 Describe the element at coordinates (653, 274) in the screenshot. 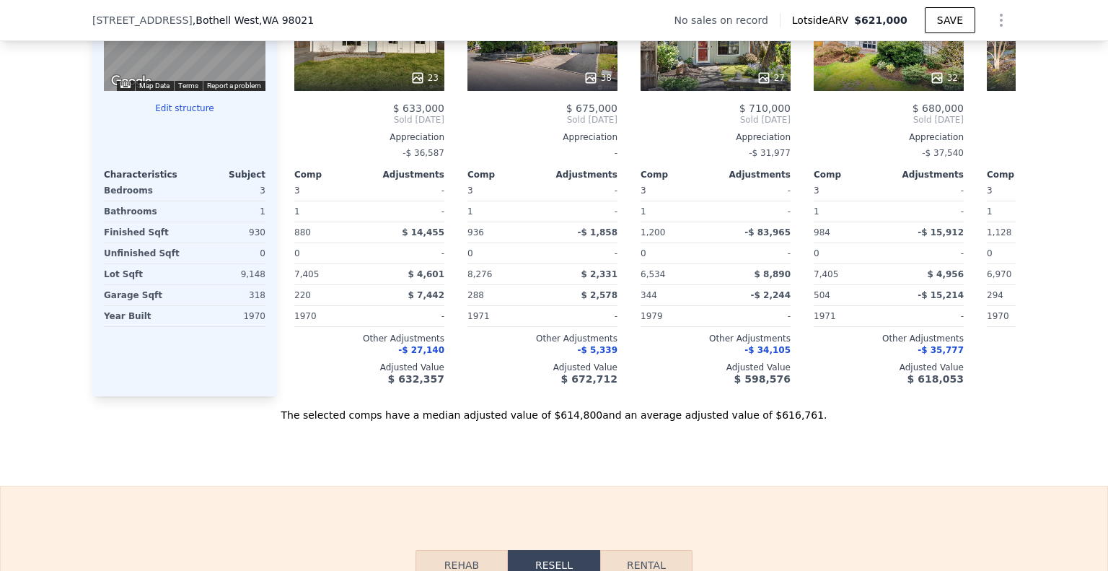

I see `span: 6,534` at that location.